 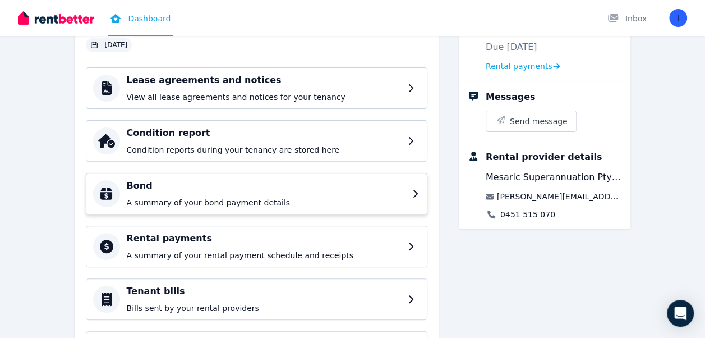 I want to click on p: Bills sent by your rental providers, so click(x=264, y=308).